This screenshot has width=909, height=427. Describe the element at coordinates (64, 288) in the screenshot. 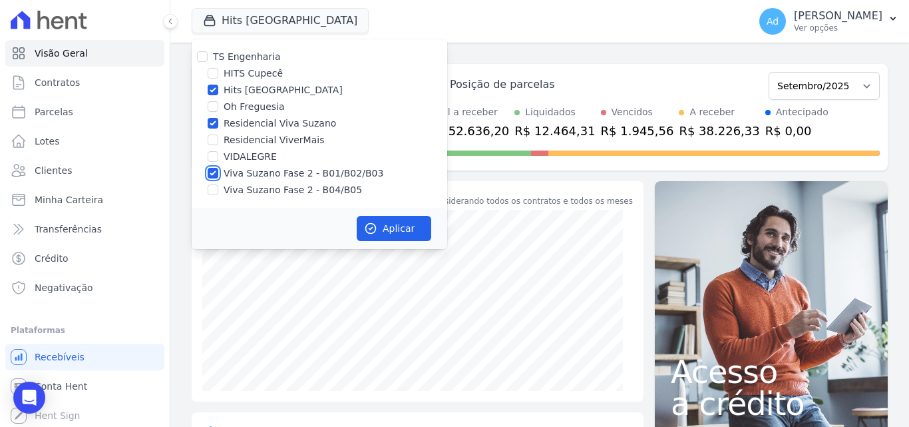

I see `span: Negativação` at that location.